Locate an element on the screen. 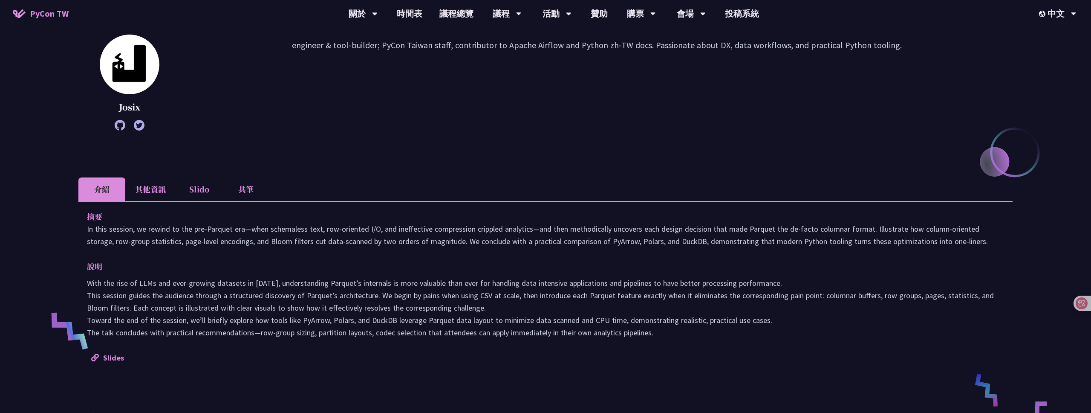 The image size is (1091, 413). li: 共筆 is located at coordinates (246, 189).